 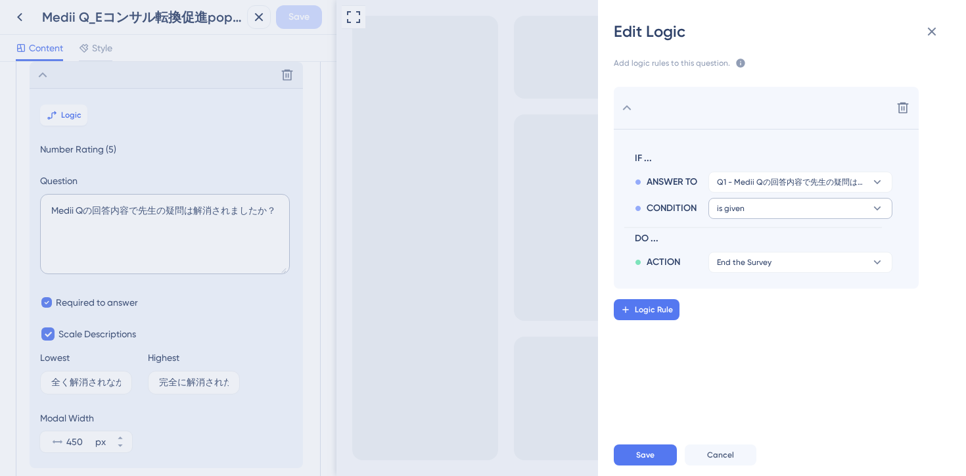 I want to click on button: Logic Rule, so click(x=646, y=309).